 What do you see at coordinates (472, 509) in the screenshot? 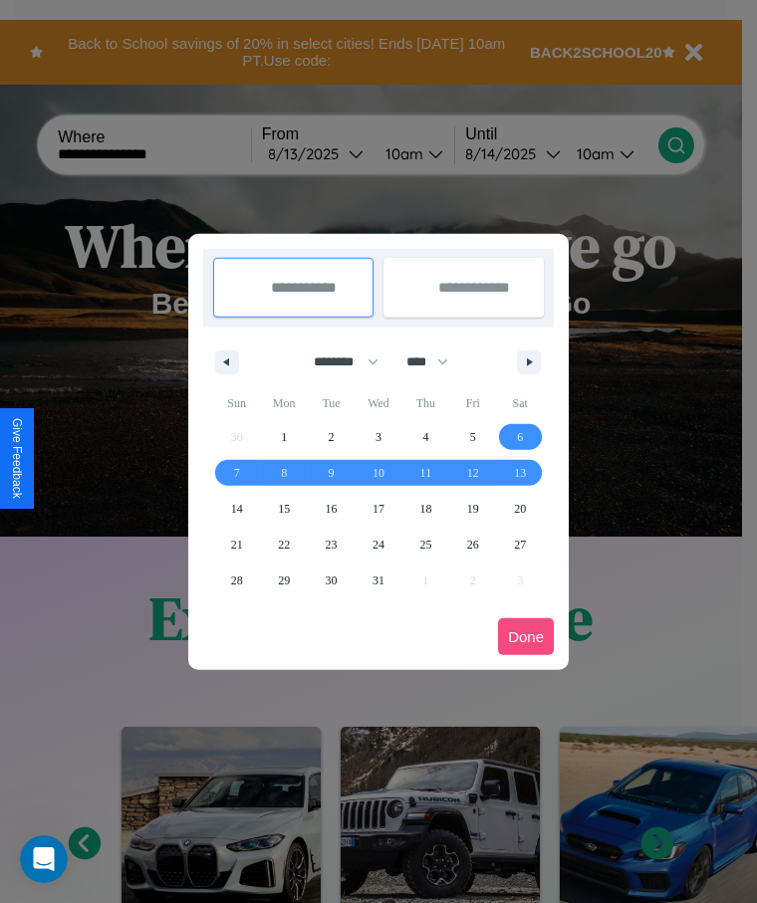
I see `button: 19` at bounding box center [472, 509].